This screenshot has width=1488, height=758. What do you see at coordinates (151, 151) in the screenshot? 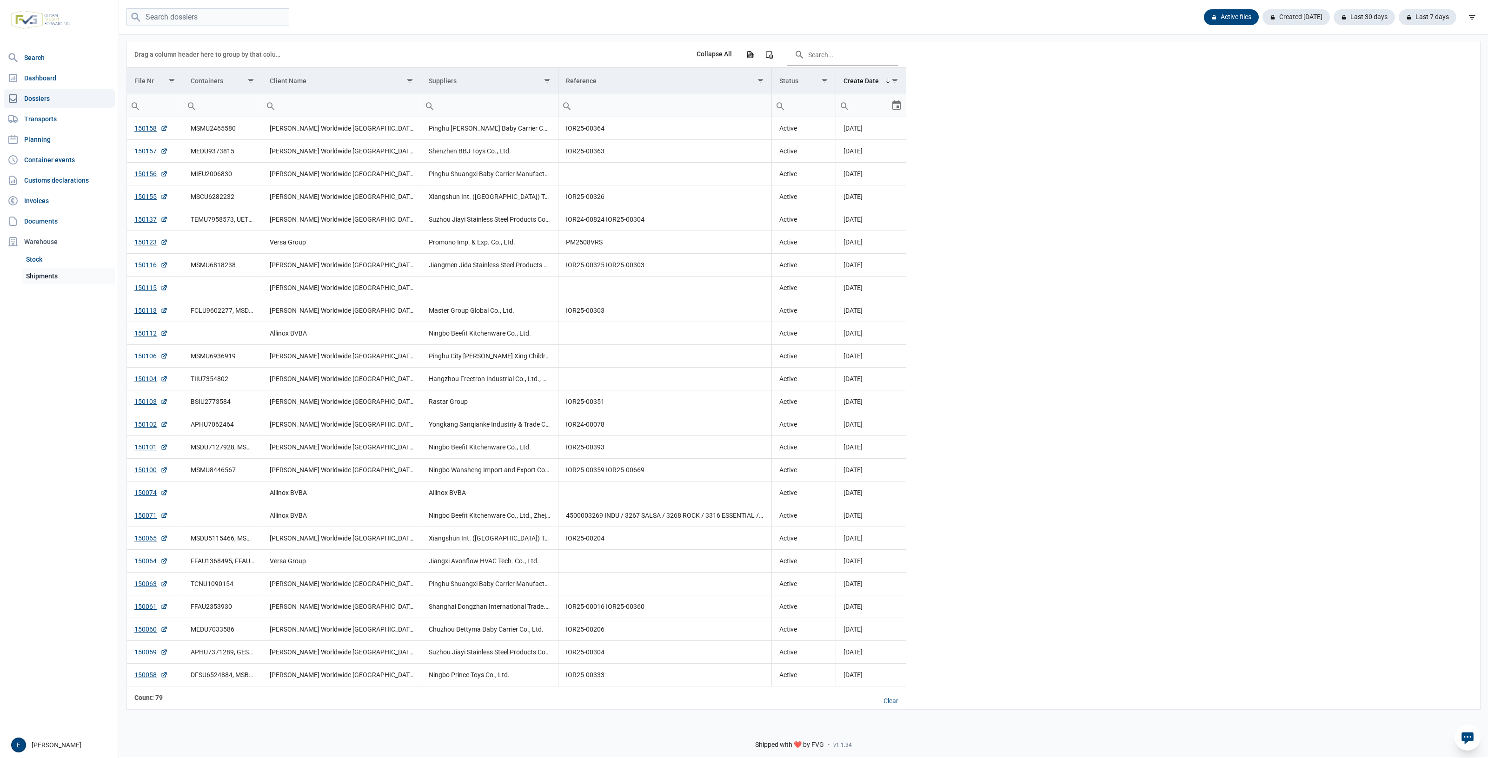
I see `a: 150157` at bounding box center [151, 151].